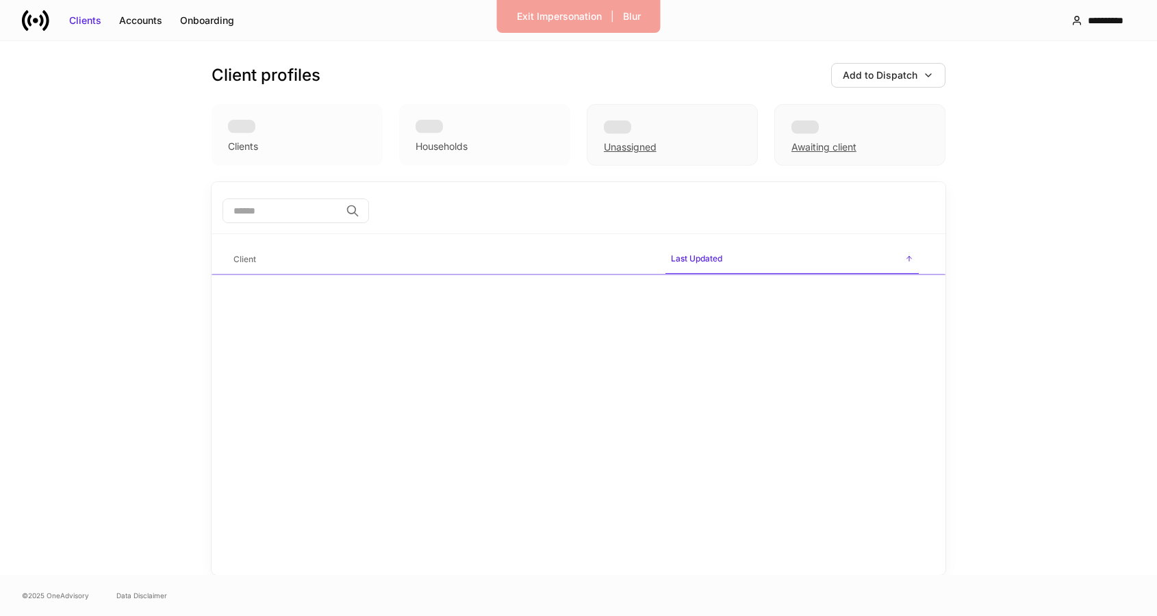 The width and height of the screenshot is (1157, 616). What do you see at coordinates (880, 75) in the screenshot?
I see `div: Add to Dispatch` at bounding box center [880, 75].